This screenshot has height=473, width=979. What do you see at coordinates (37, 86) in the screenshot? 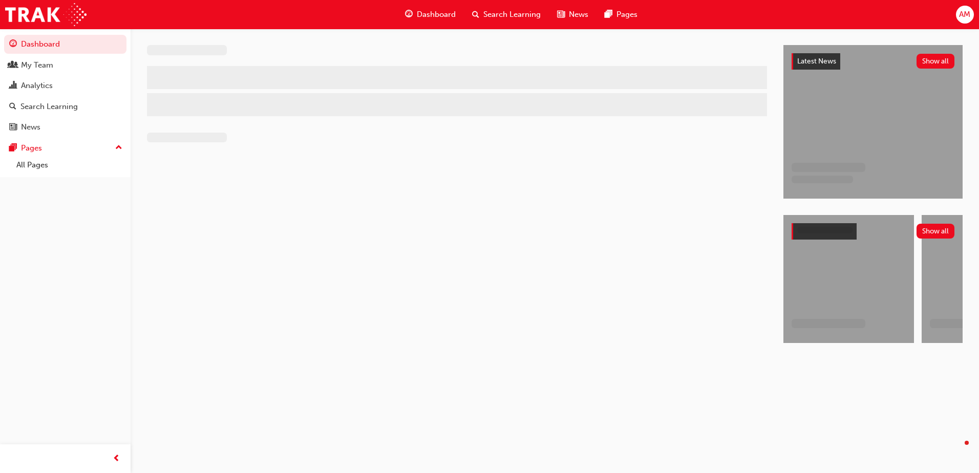
I see `div: Analytics` at bounding box center [37, 86].